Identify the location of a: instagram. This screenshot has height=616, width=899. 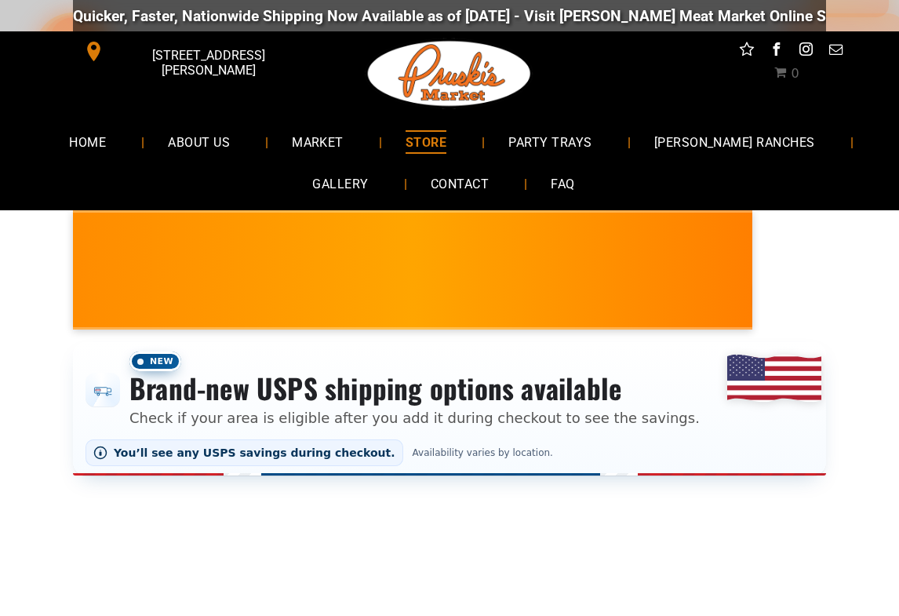
(807, 51).